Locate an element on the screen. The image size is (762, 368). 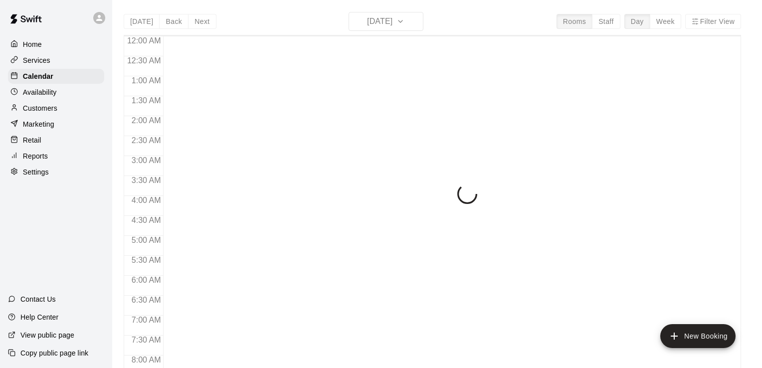
span: 6:00 AM is located at coordinates (146, 280).